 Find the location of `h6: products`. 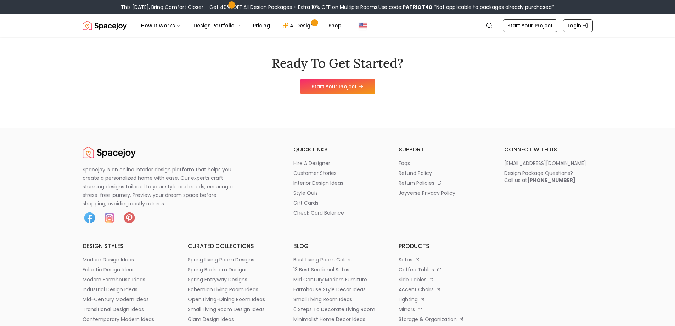

h6: products is located at coordinates (443, 246).